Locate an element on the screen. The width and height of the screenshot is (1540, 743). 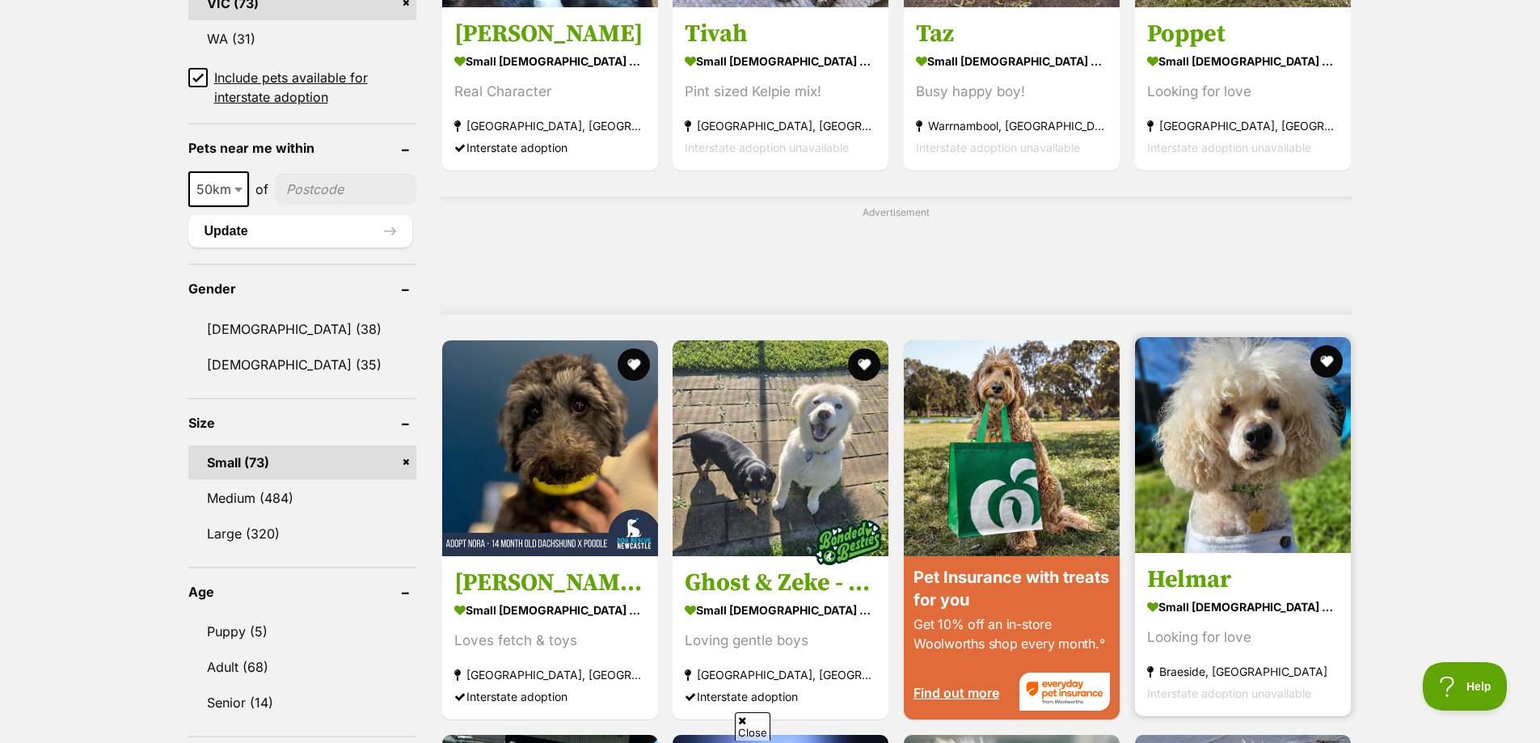
div: Loves fetch & toys is located at coordinates (550, 640).